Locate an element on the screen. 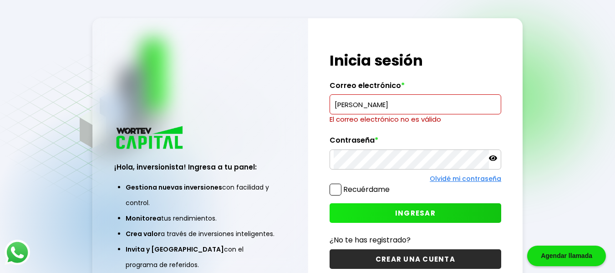 The height and width of the screenshot is (273, 615). h3: ¡Hola, inversionista! Ingresa a tu panel: is located at coordinates (200, 167).